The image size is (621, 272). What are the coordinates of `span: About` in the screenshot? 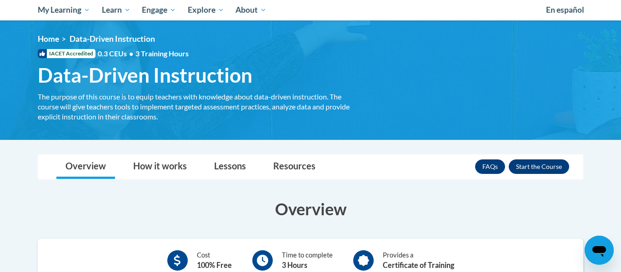 It's located at (251, 10).